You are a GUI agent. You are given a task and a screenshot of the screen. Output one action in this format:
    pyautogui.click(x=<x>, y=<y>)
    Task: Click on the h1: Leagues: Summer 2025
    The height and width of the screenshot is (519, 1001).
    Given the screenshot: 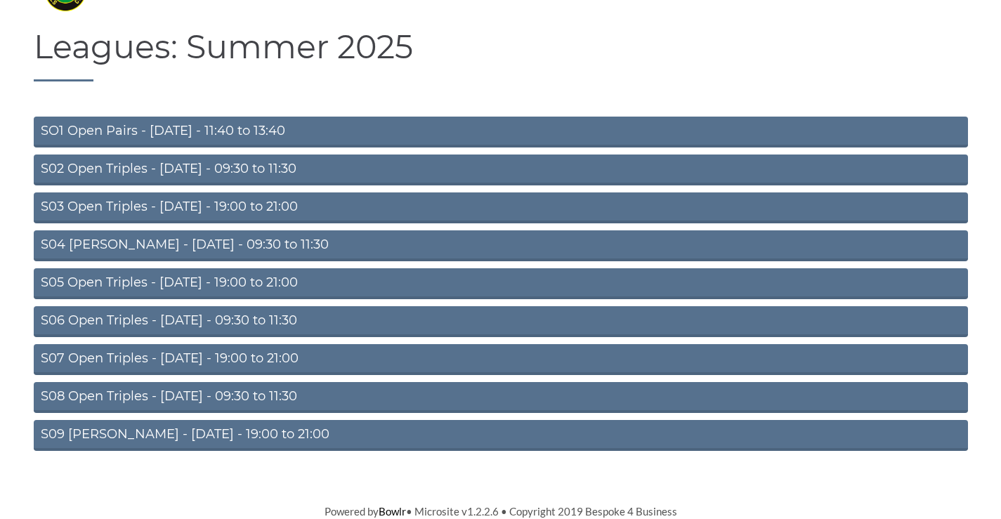 What is the action you would take?
    pyautogui.click(x=501, y=55)
    